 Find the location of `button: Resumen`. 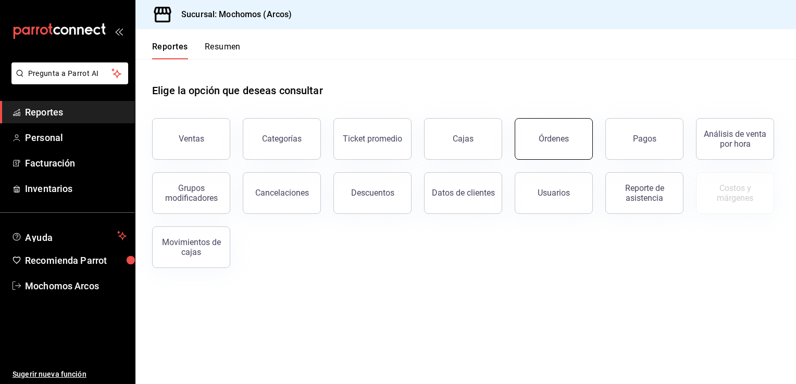

button: Resumen is located at coordinates (222, 51).